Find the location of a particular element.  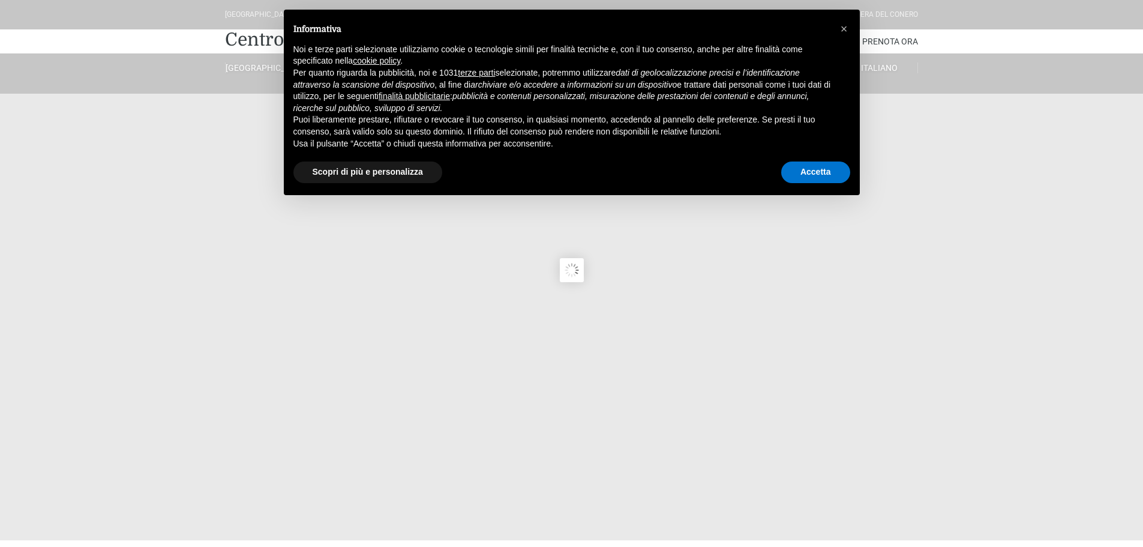

button: Chiudi questa informativa is located at coordinates (844, 29).